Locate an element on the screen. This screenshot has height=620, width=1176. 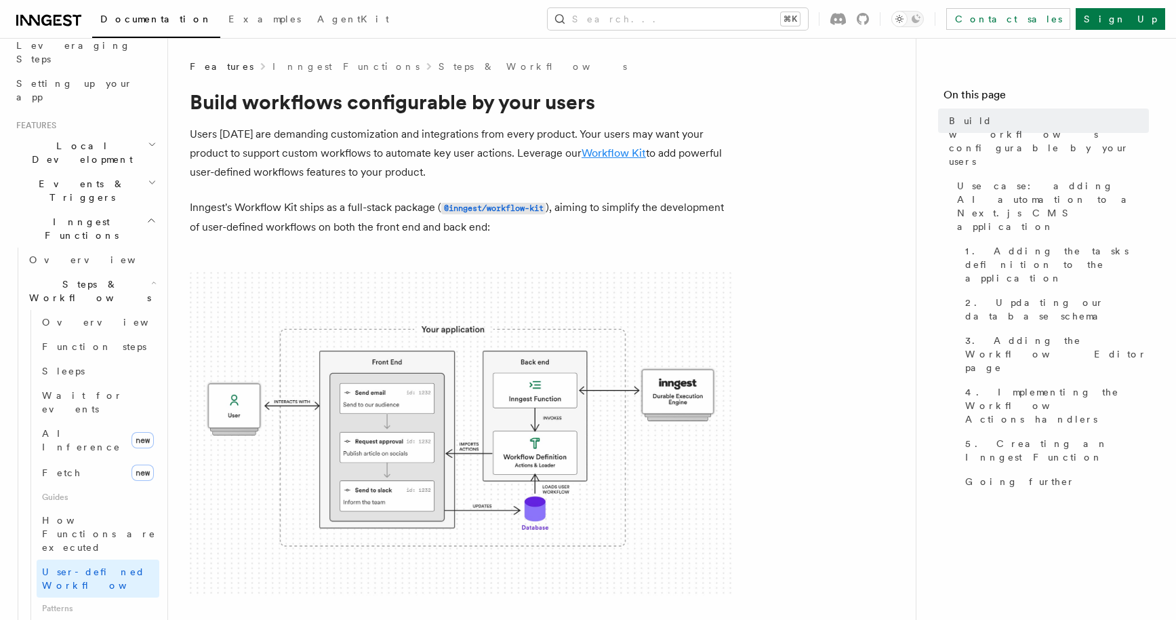
a: Contact sales is located at coordinates (1008, 19).